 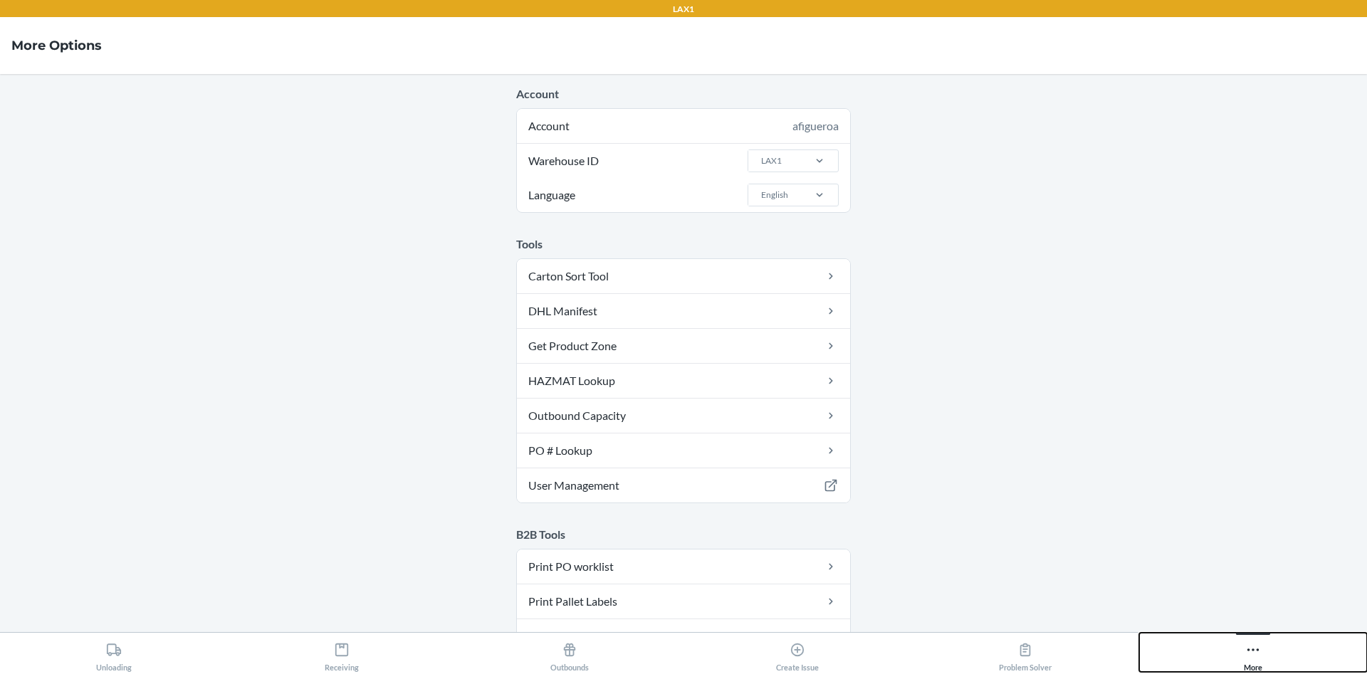 What do you see at coordinates (684, 535) in the screenshot?
I see `p: B2B Tools` at bounding box center [684, 535].